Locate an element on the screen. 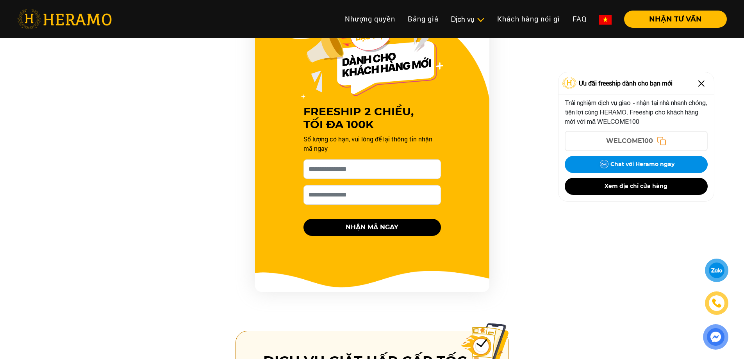 The image size is (744, 359). img: Logo is located at coordinates (569, 83).